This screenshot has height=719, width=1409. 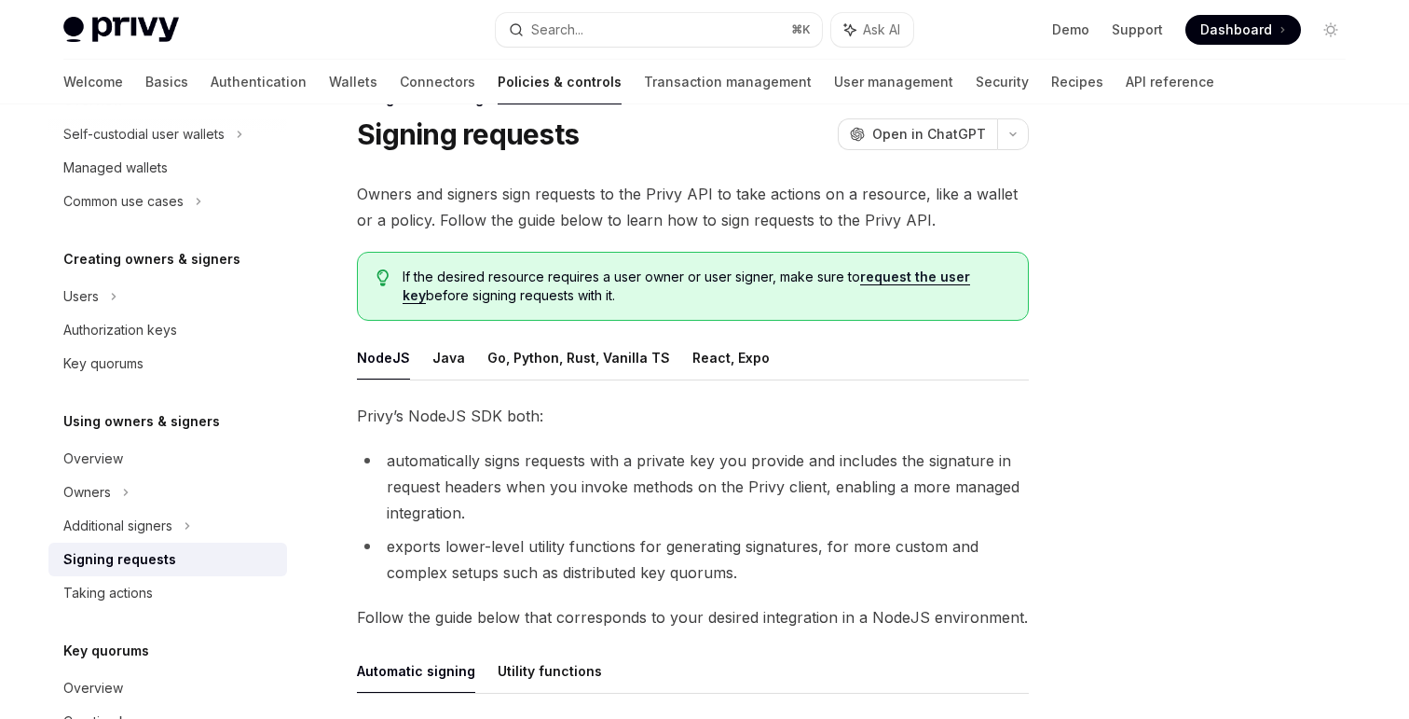 I want to click on button: Toggle dark mode, so click(x=1331, y=30).